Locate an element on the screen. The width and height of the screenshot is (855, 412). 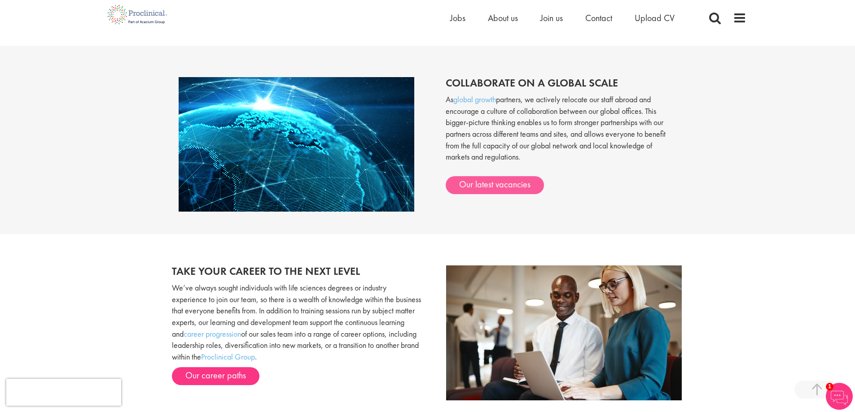
p: We’ve always sought individuals with life sciences degrees or industry experience to join our tea... is located at coordinates (296, 323).